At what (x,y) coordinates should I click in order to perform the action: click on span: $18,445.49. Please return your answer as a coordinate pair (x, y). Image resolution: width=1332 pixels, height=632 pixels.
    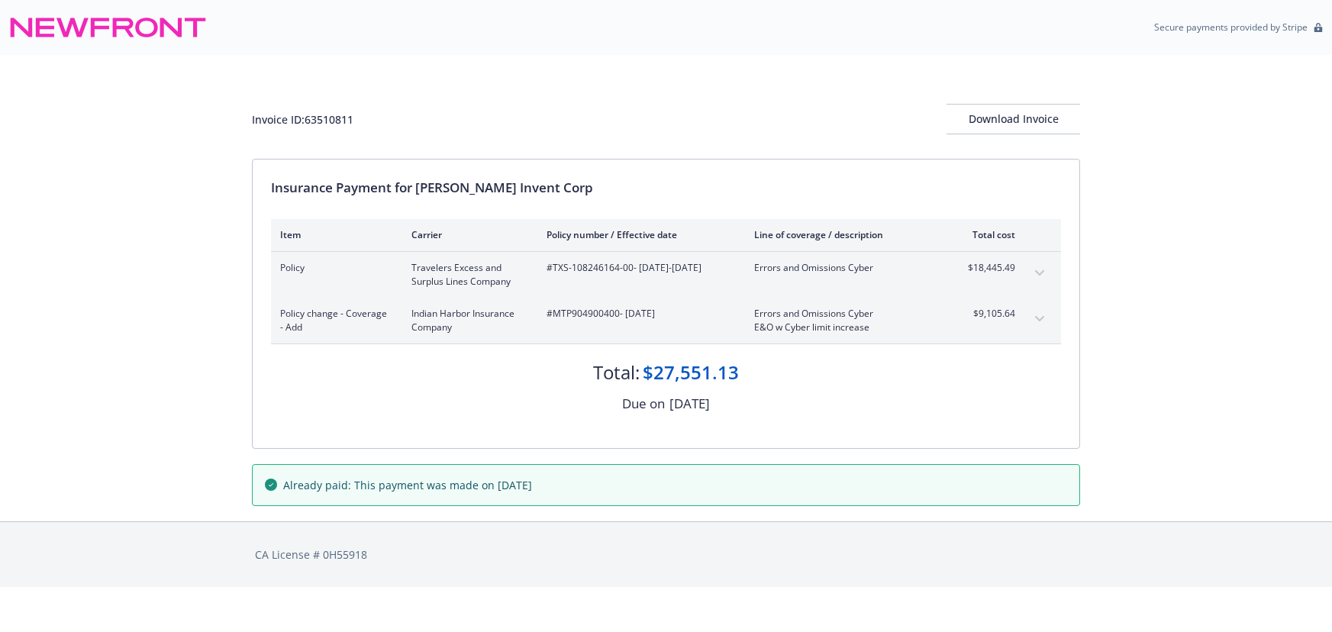
    Looking at the image, I should click on (986, 268).